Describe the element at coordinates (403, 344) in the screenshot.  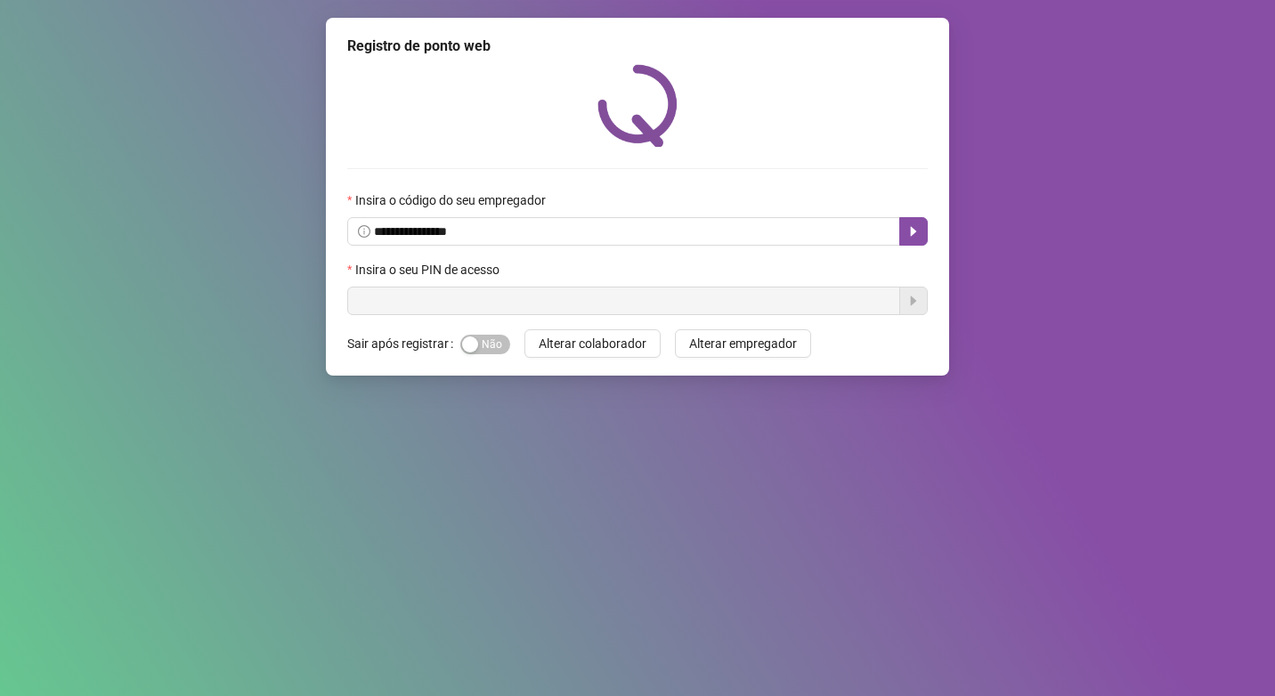
I see `label: Sair após registrar` at that location.